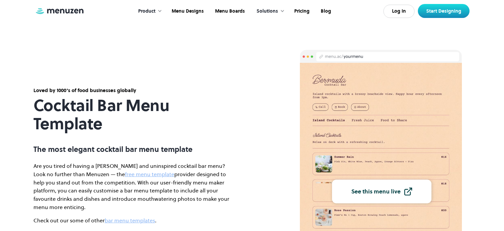 Image resolution: width=504 pixels, height=231 pixels. Describe the element at coordinates (376, 191) in the screenshot. I see `div: See this menu live` at that location.